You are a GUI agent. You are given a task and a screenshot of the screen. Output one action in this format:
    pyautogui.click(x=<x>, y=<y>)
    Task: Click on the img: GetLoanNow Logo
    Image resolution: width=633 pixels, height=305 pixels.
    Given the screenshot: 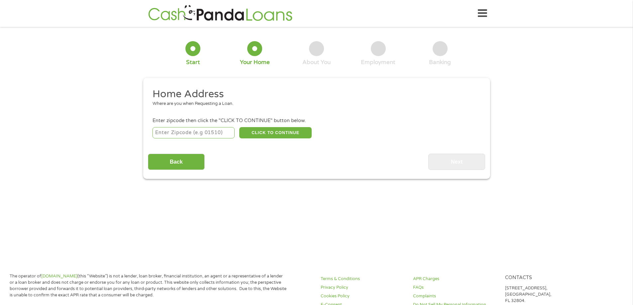 What is the action you would take?
    pyautogui.click(x=220, y=13)
    